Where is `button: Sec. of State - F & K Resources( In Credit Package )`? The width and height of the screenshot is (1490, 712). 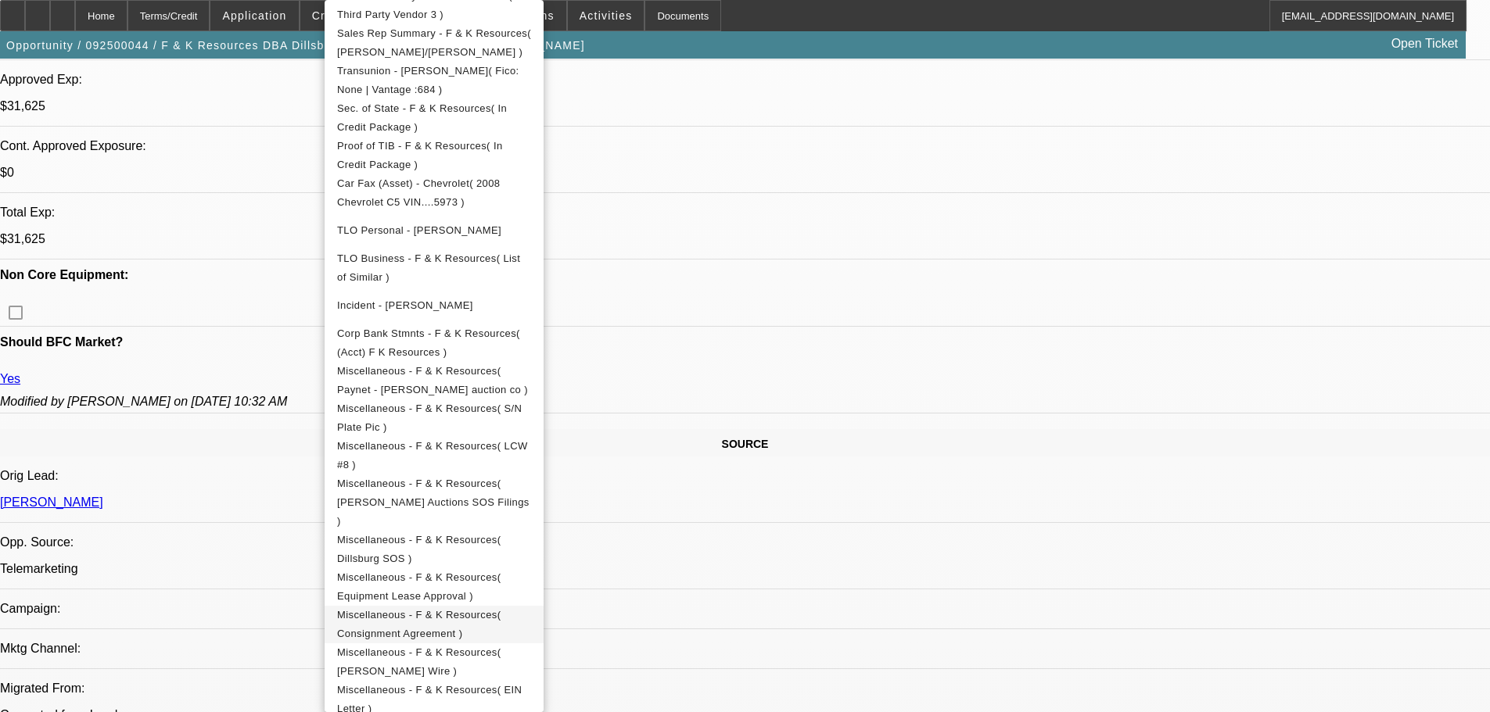 button: Sec. of State - F & K Resources( In Credit Package ) is located at coordinates (434, 118).